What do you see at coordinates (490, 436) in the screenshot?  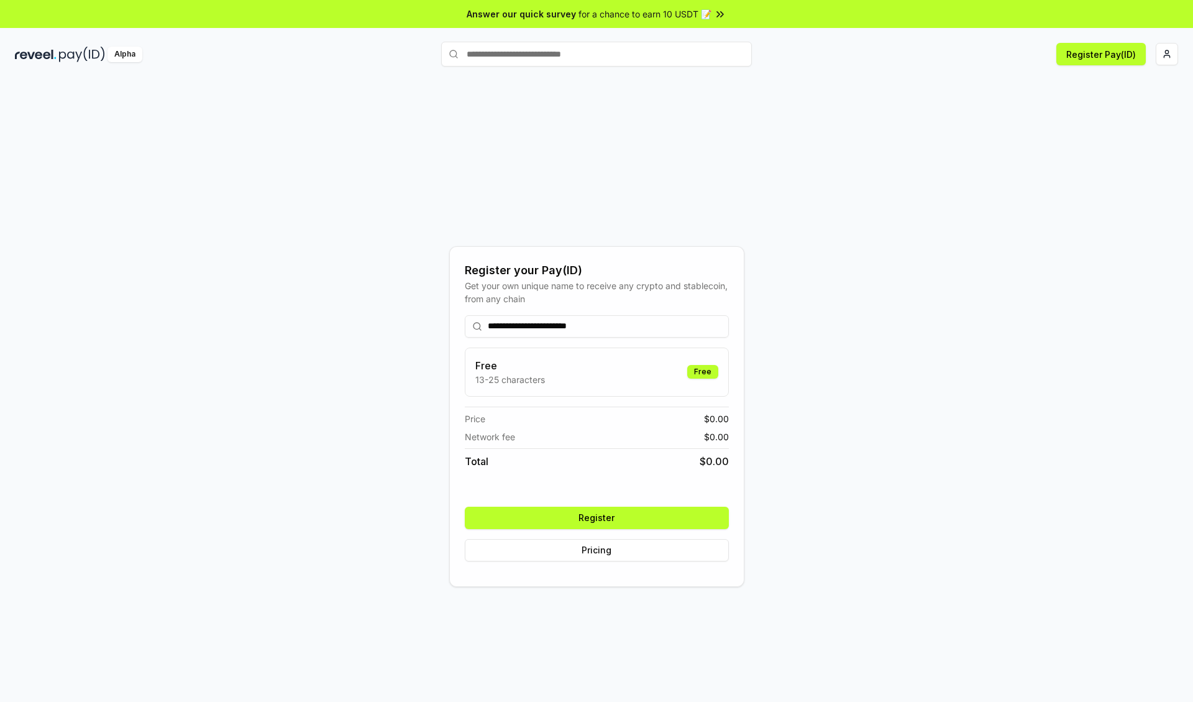 I see `span: Network fee` at bounding box center [490, 436].